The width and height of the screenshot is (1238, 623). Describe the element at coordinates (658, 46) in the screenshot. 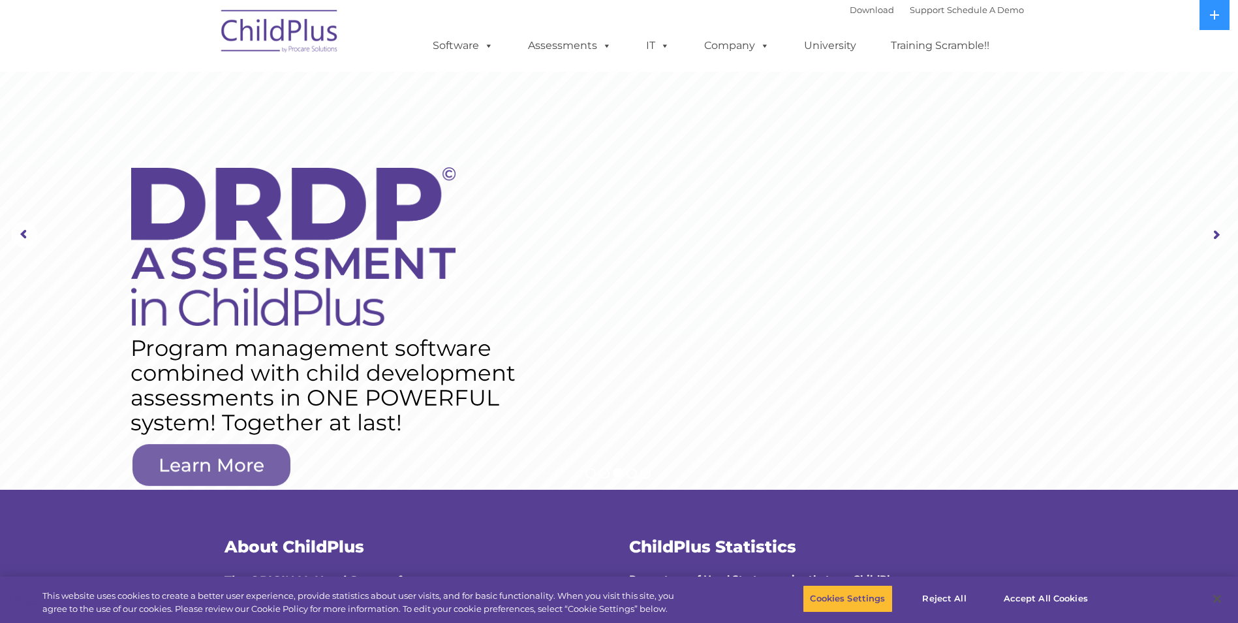

I see `a: IT` at that location.